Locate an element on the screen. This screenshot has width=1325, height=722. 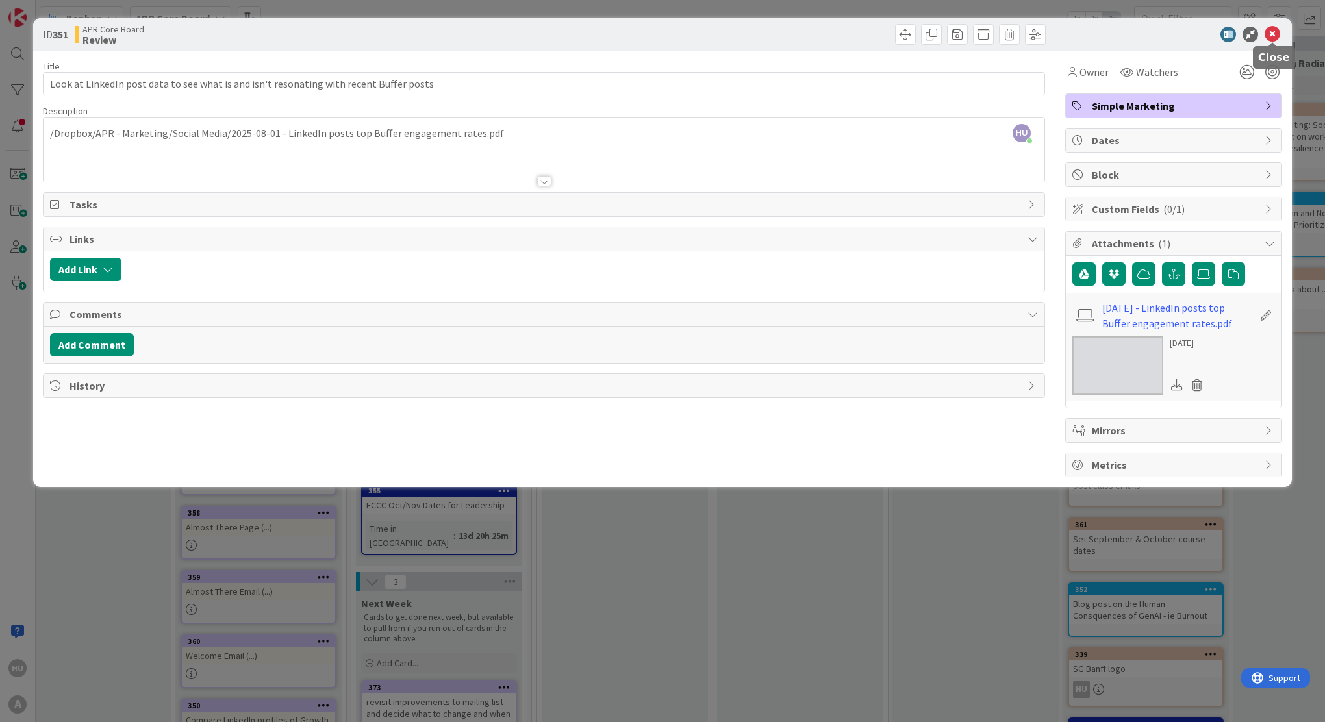
span: Support is located at coordinates (43, 10).